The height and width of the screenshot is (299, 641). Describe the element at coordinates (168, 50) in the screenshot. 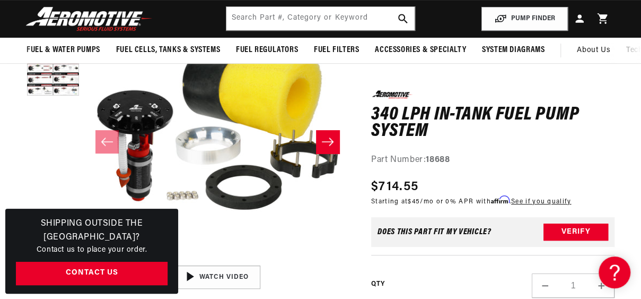

I see `summary: Fuel Cells, Tanks & Systems` at that location.